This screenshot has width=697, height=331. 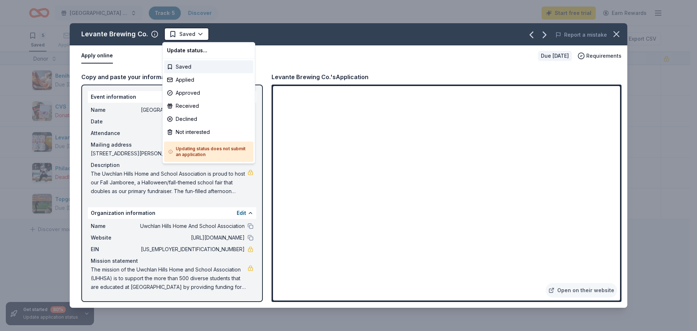 What do you see at coordinates (209, 152) in the screenshot?
I see `h5: Updating status does not submit an application` at bounding box center [209, 152].